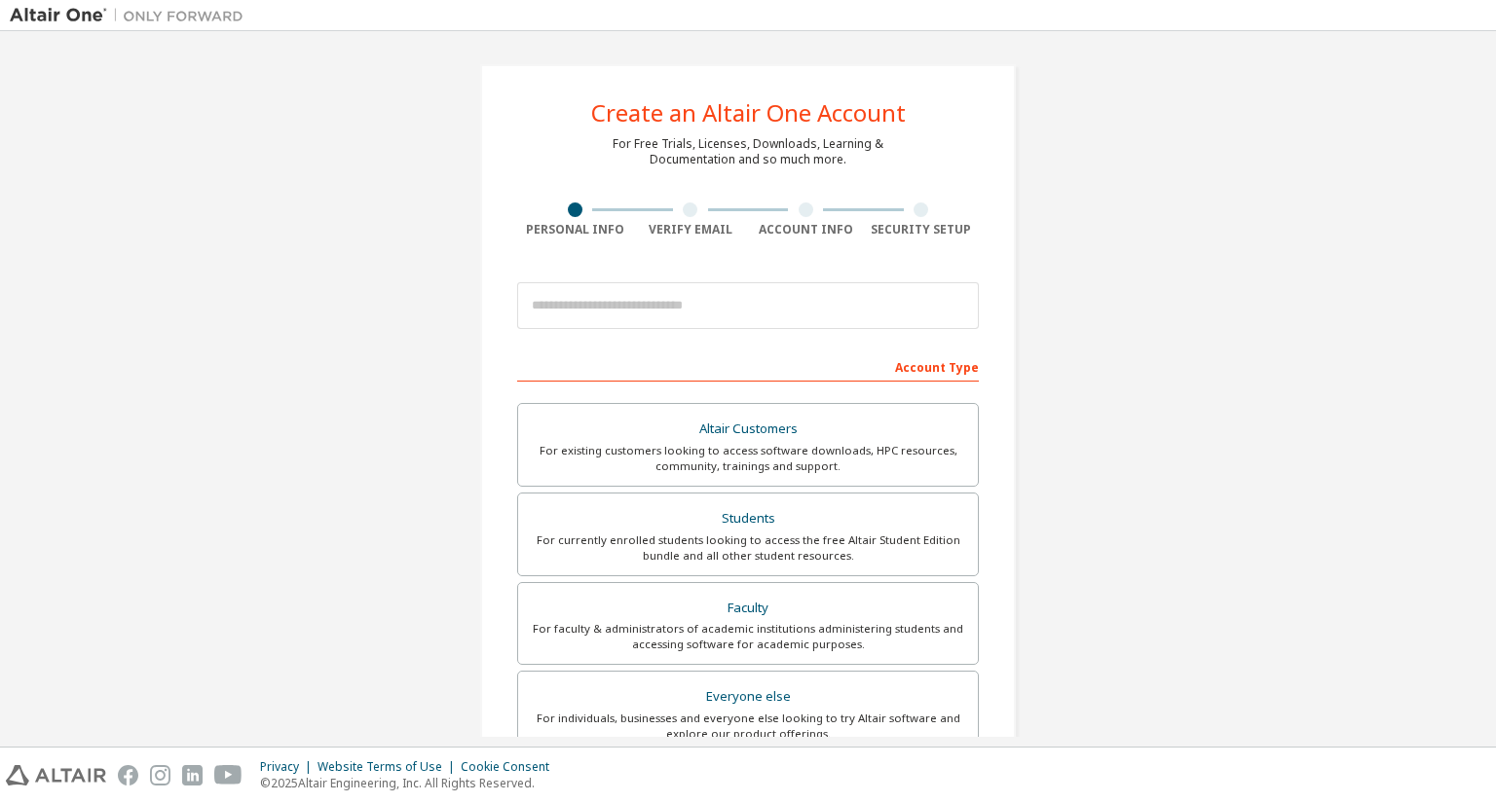 The height and width of the screenshot is (803, 1496). Describe the element at coordinates (748, 429) in the screenshot. I see `div: Altair Customers` at that location.